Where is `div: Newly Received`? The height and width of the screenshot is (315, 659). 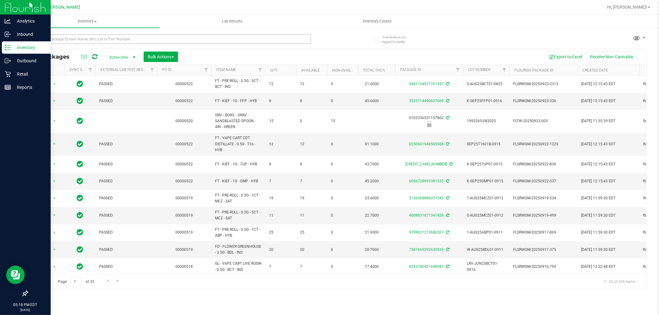 div: Newly Received is located at coordinates (429, 124).